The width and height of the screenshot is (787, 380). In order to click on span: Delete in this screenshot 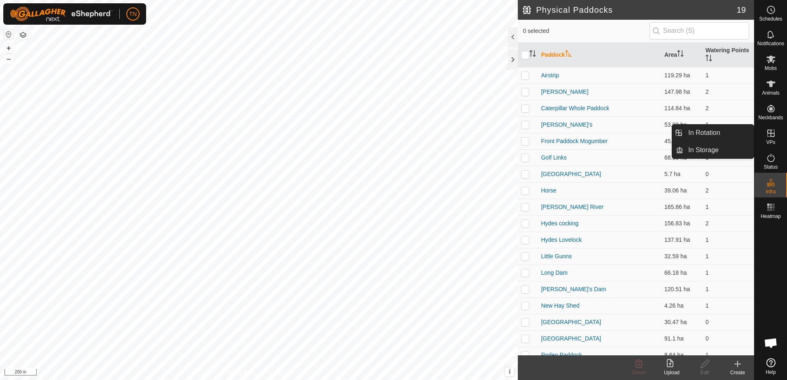, I will do `click(639, 373)`.